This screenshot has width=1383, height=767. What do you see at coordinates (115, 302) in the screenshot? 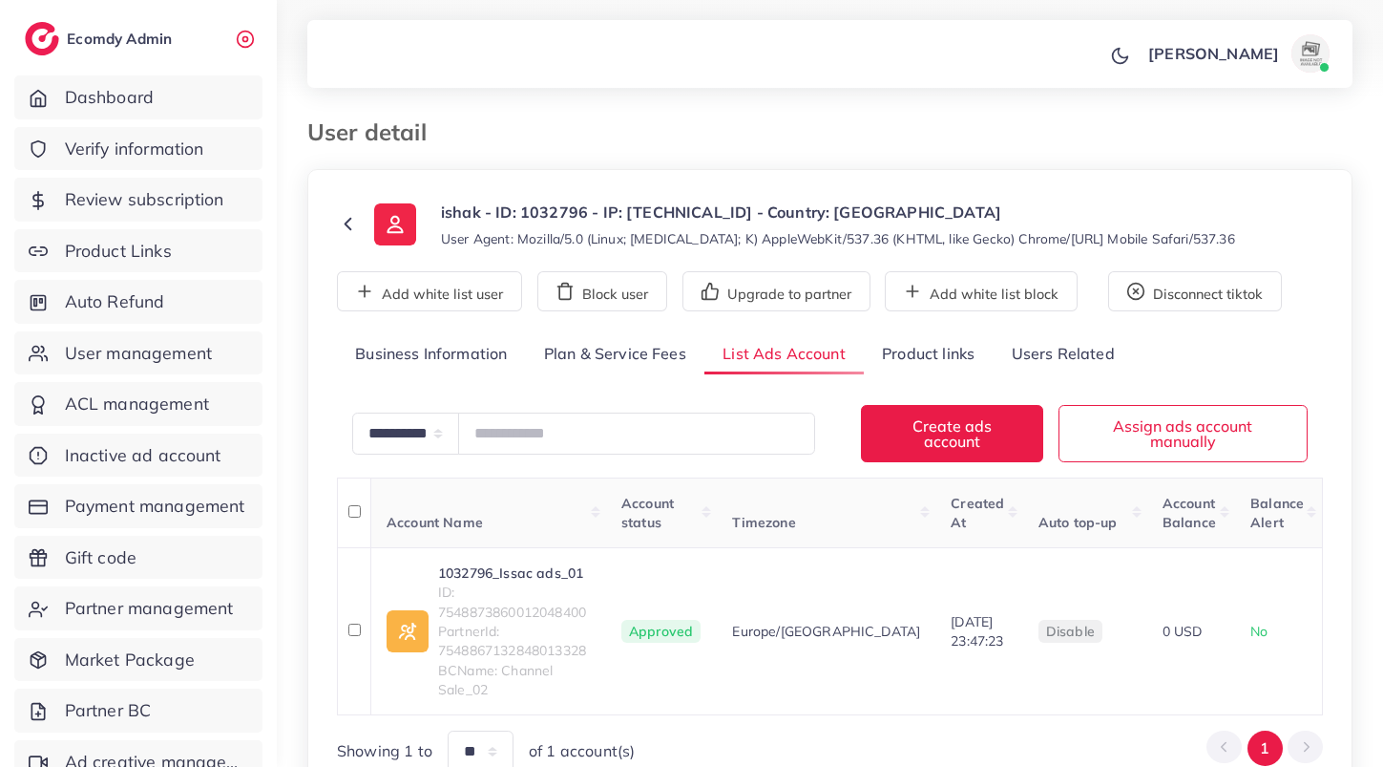
I see `span: Auto Refund` at bounding box center [115, 302].